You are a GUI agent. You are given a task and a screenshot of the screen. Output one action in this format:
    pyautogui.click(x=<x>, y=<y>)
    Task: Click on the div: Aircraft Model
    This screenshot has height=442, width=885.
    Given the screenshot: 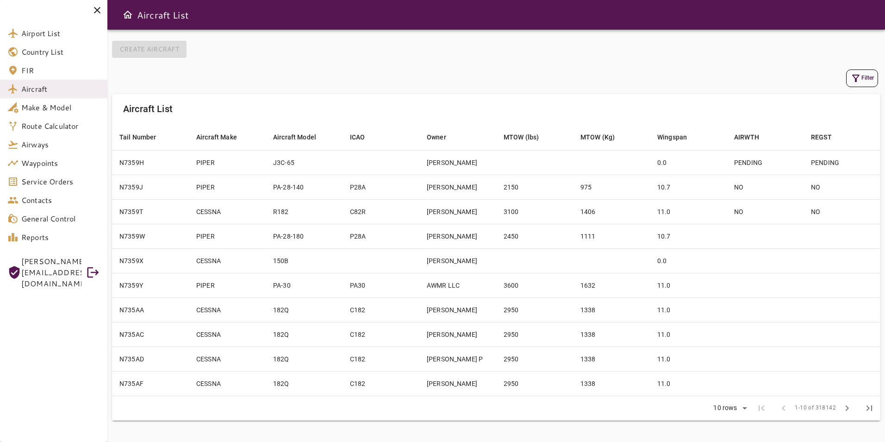 What is the action you would take?
    pyautogui.click(x=295, y=137)
    